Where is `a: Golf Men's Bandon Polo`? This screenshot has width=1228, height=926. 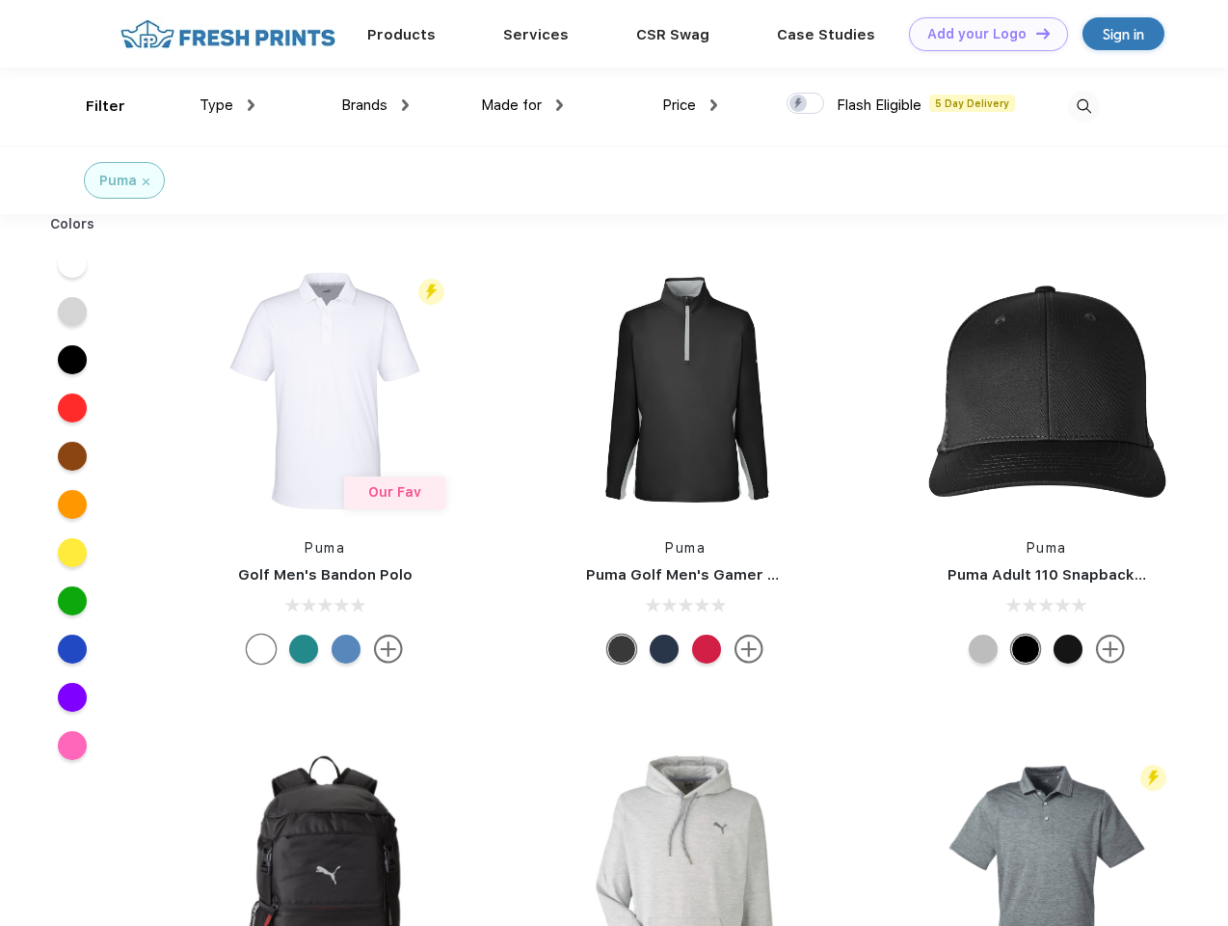 a: Golf Men's Bandon Polo is located at coordinates (325, 575).